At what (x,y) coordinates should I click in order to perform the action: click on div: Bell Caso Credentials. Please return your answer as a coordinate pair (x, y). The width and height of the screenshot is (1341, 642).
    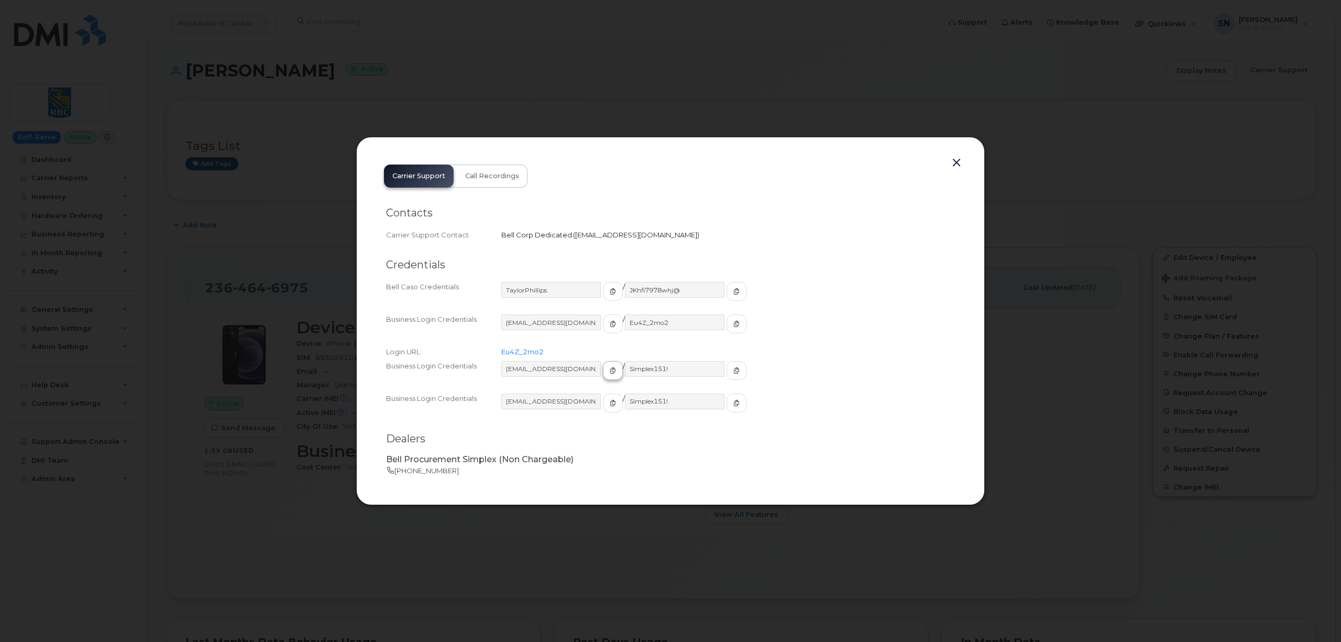
    Looking at the image, I should click on (444, 296).